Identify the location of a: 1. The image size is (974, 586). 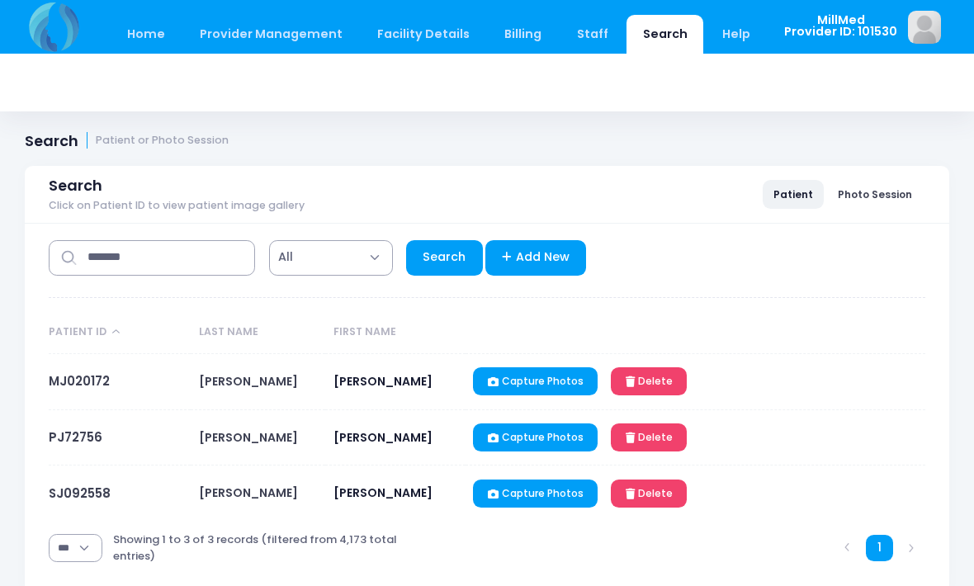
(879, 548).